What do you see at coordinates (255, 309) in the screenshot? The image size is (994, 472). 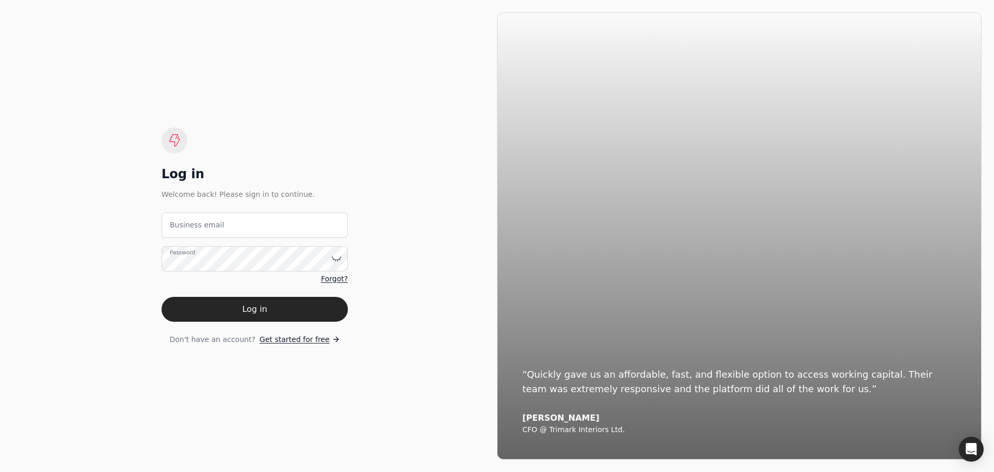 I see `button: Log in` at bounding box center [255, 309].